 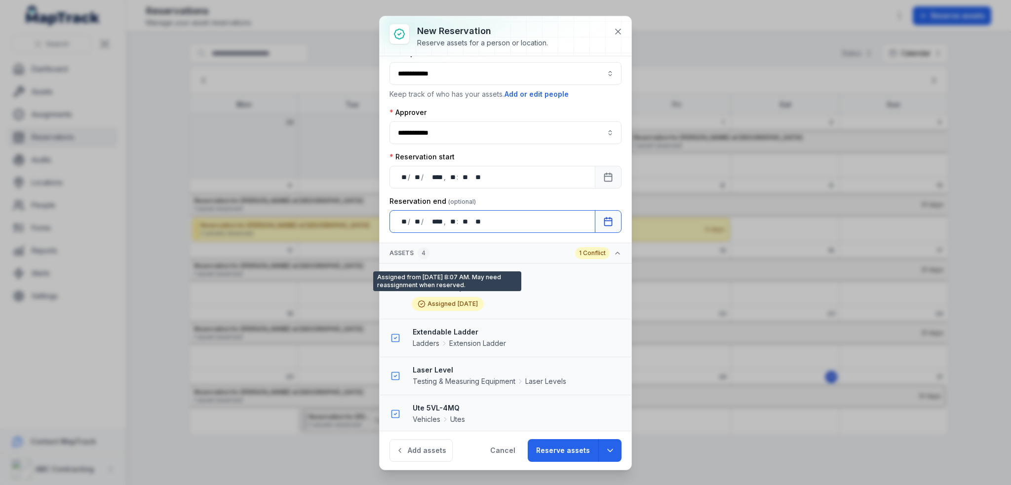 What do you see at coordinates (421, 451) in the screenshot?
I see `button: Add assets` at bounding box center [421, 451].